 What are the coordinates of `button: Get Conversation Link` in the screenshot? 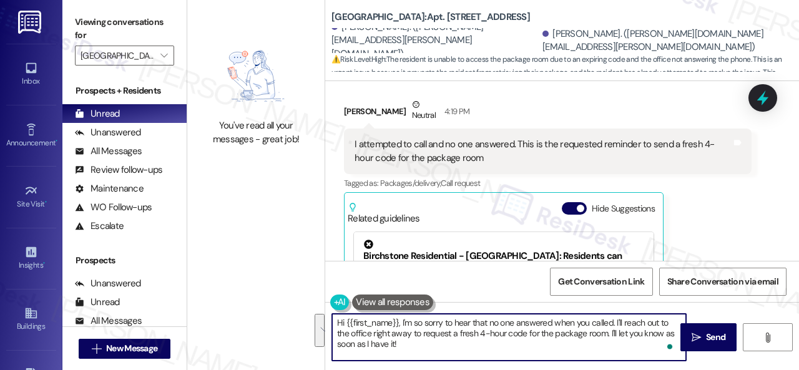 It's located at (601, 282).